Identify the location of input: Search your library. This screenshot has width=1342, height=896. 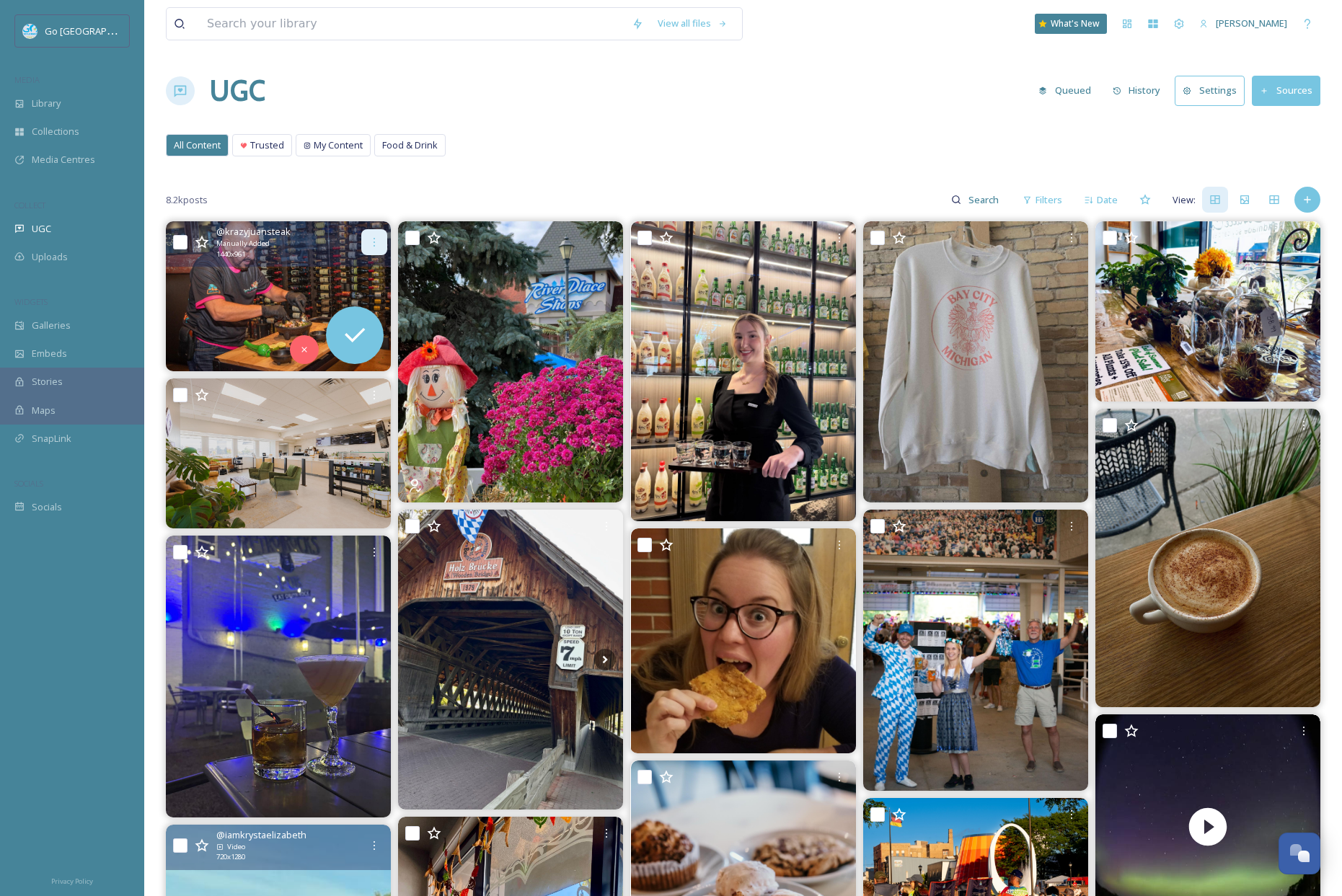
(411, 24).